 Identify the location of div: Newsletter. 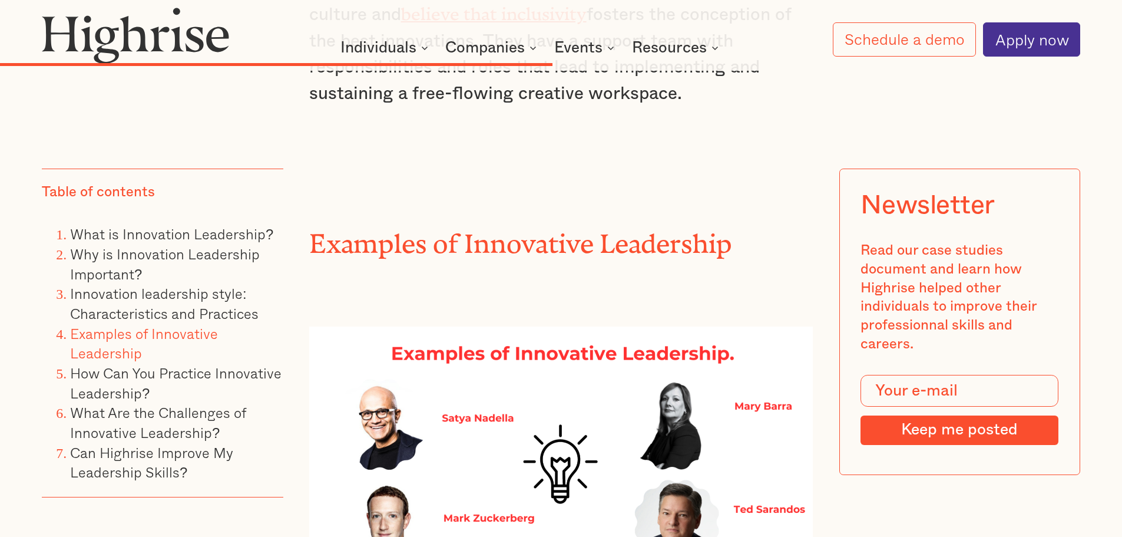
(928, 205).